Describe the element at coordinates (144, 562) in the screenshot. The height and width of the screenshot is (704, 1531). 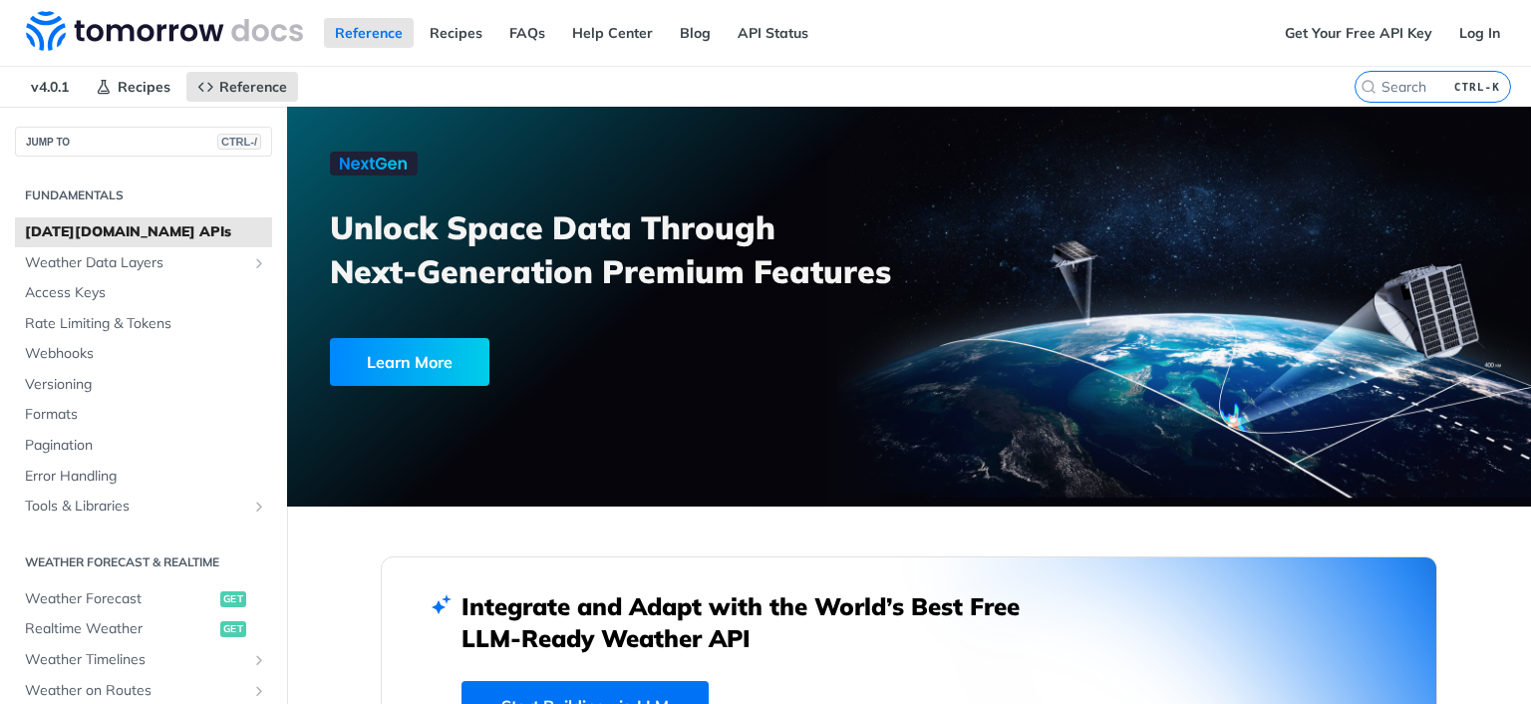
I see `h2: Weather Forecast & realtime` at that location.